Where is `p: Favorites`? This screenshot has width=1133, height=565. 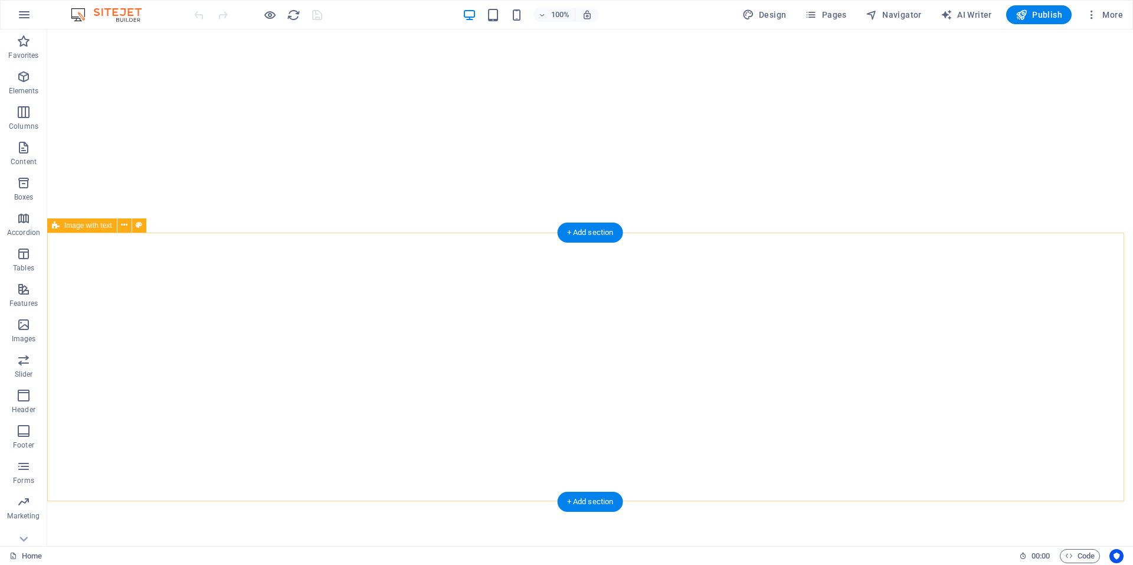 p: Favorites is located at coordinates (23, 55).